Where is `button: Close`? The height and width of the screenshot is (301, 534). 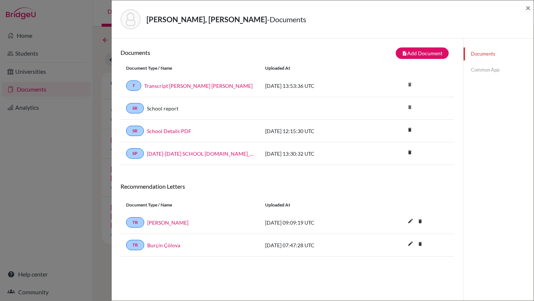
button: Close is located at coordinates (528, 8).